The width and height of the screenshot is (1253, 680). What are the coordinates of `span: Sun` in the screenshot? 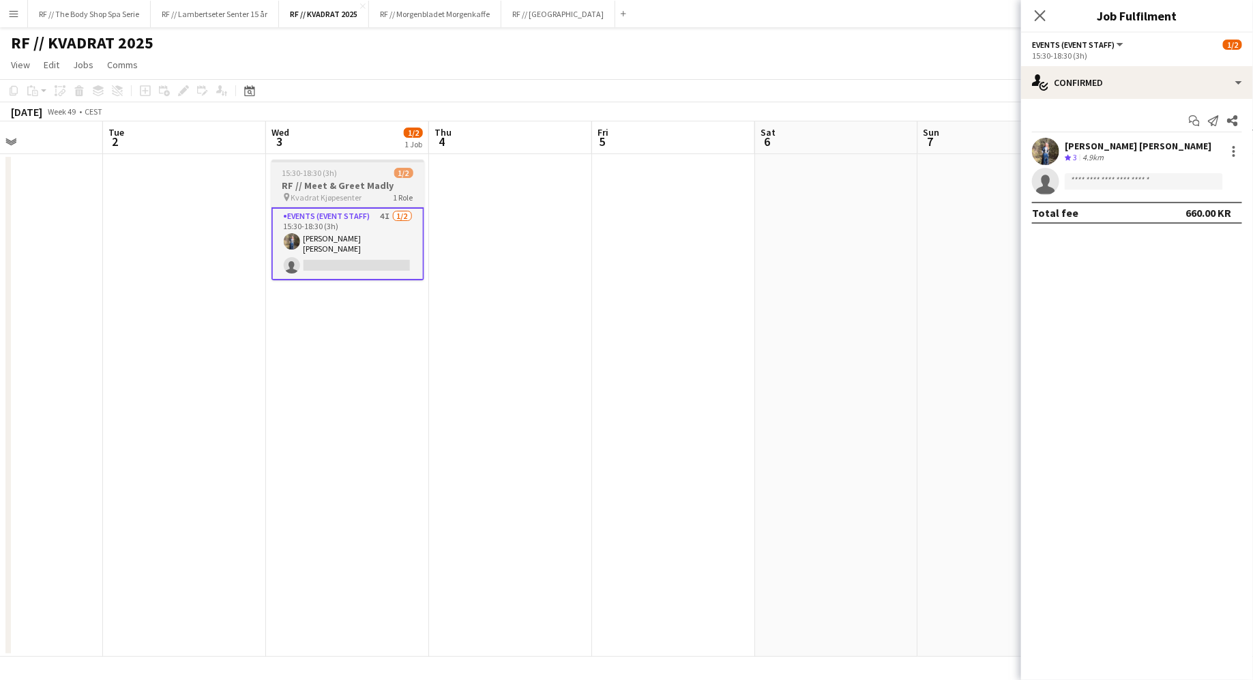 It's located at (932, 132).